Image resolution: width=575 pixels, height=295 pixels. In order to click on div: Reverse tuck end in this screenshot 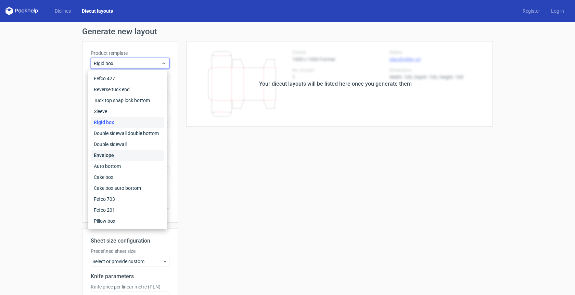, I will do `click(128, 89)`.